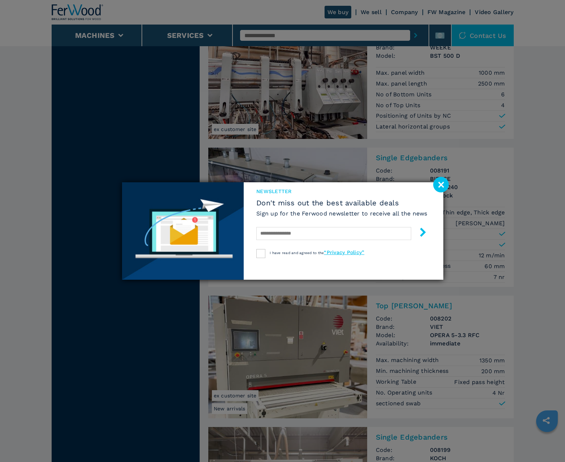 This screenshot has height=462, width=565. Describe the element at coordinates (317, 253) in the screenshot. I see `span: I have read and agreed to the` at that location.